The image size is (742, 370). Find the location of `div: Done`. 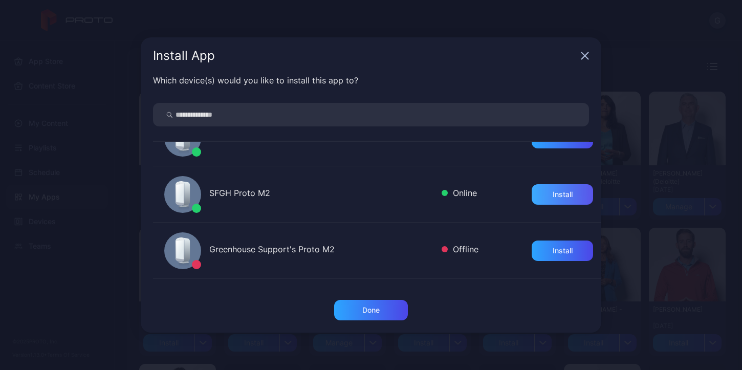

div: Done is located at coordinates (371, 310).